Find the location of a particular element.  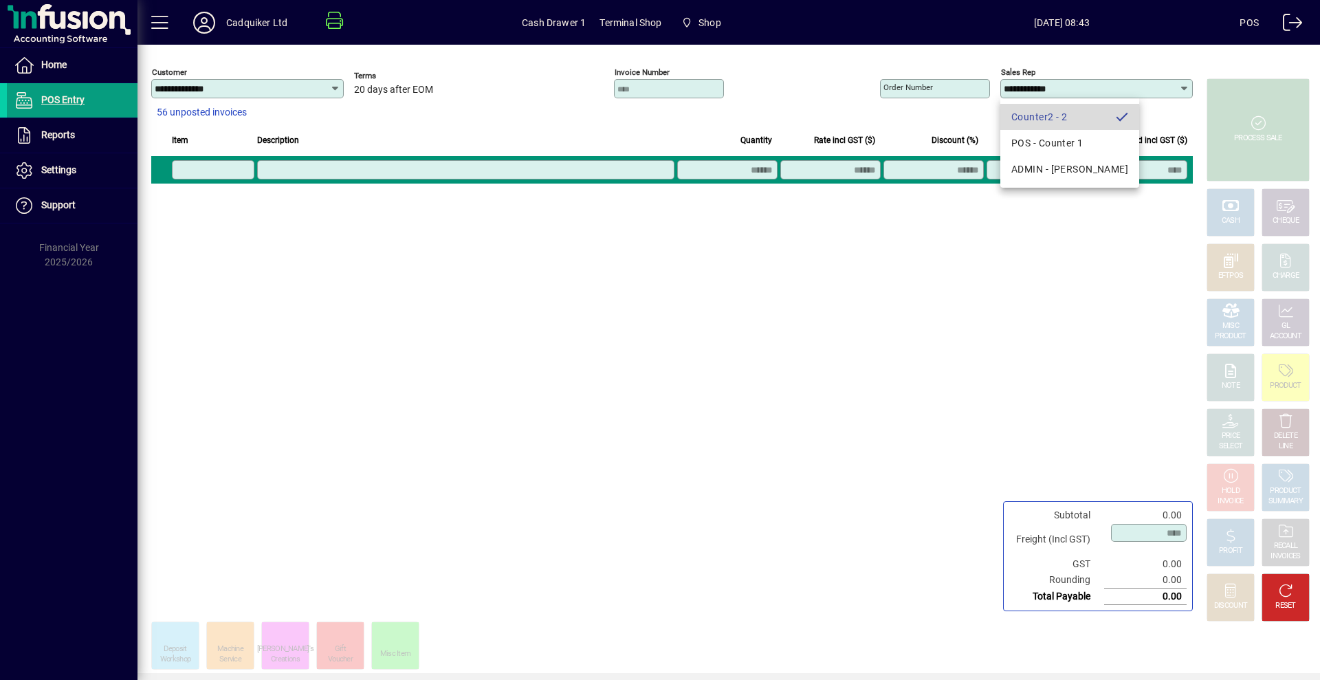

span: Terms is located at coordinates (395, 76).